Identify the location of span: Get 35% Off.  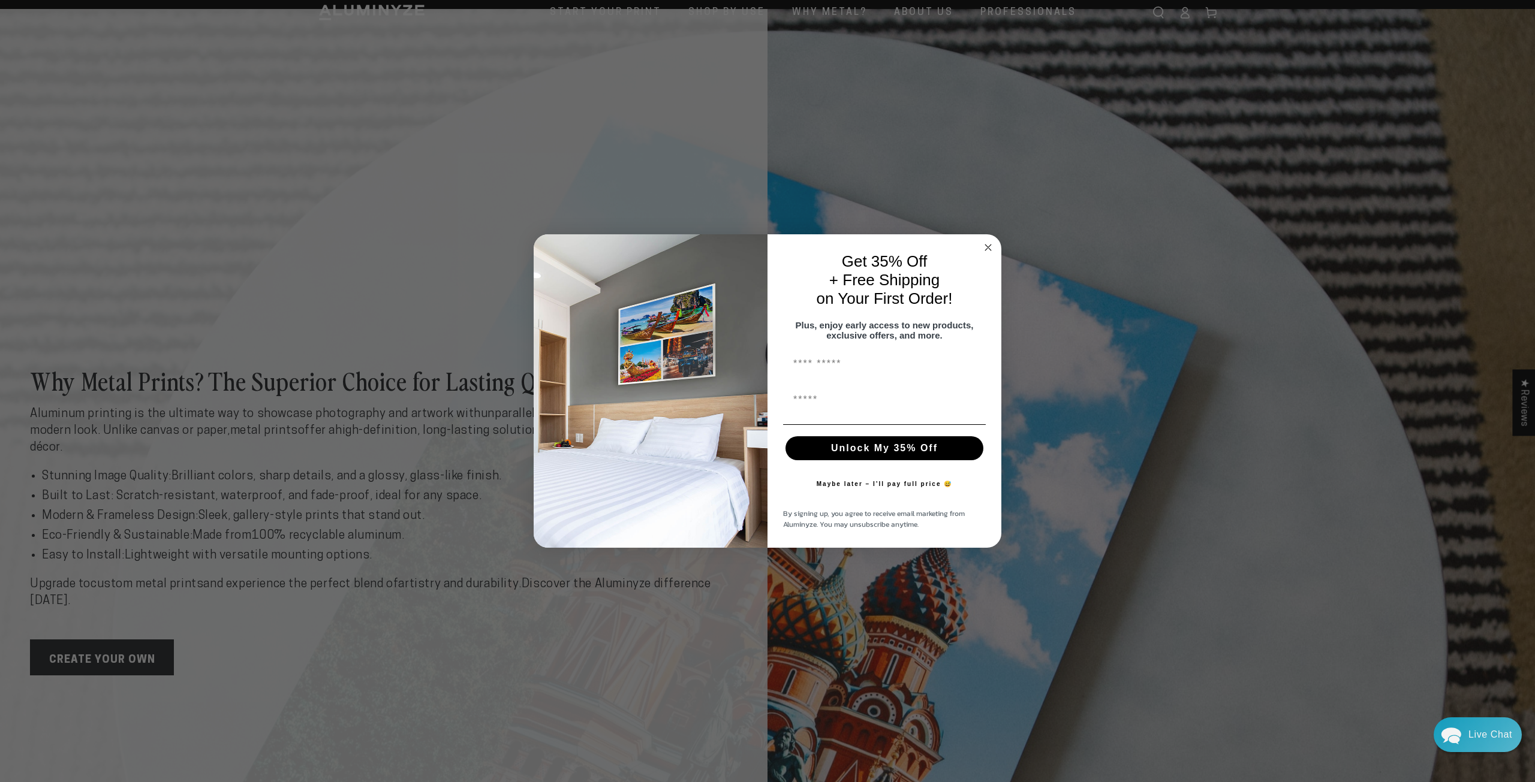
(884, 261).